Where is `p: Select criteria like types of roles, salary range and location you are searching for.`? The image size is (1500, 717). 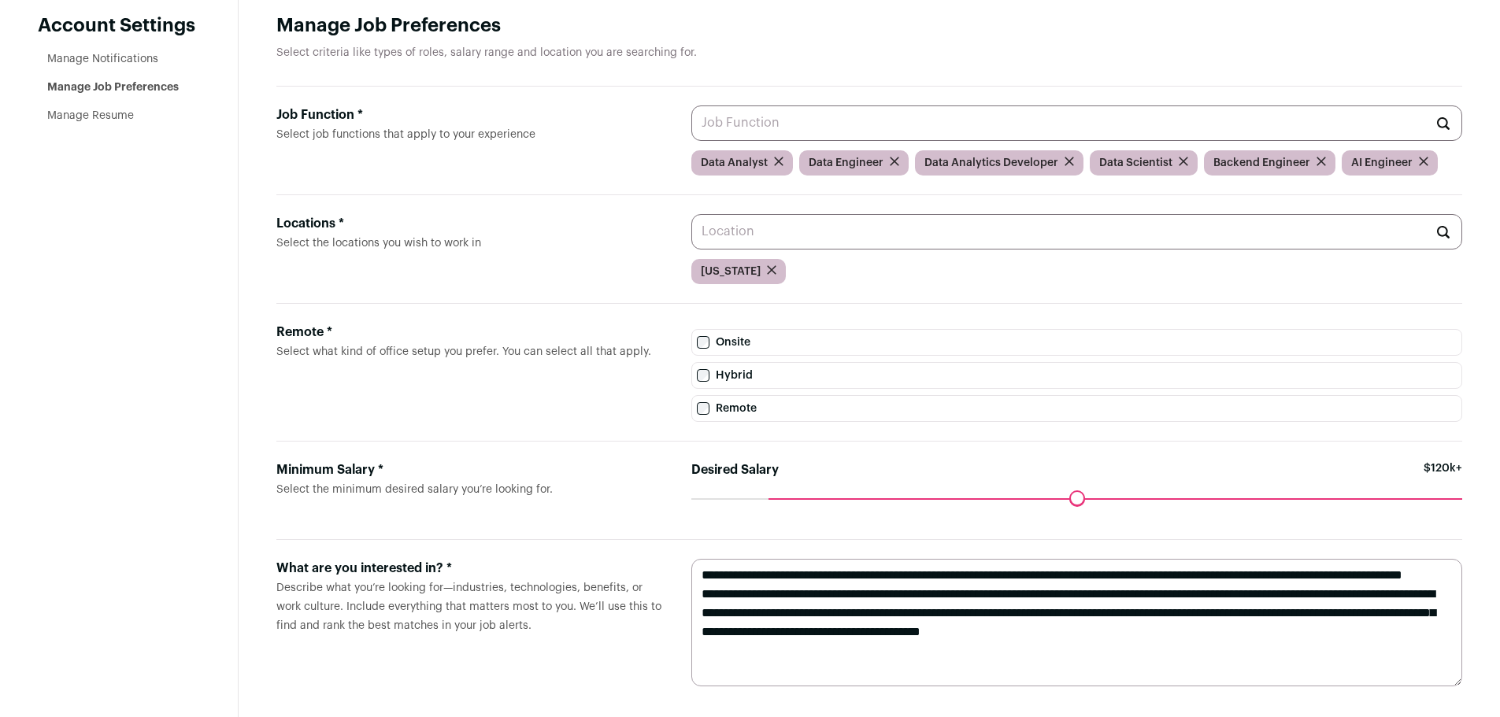 p: Select criteria like types of roles, salary range and location you are searching for. is located at coordinates (869, 53).